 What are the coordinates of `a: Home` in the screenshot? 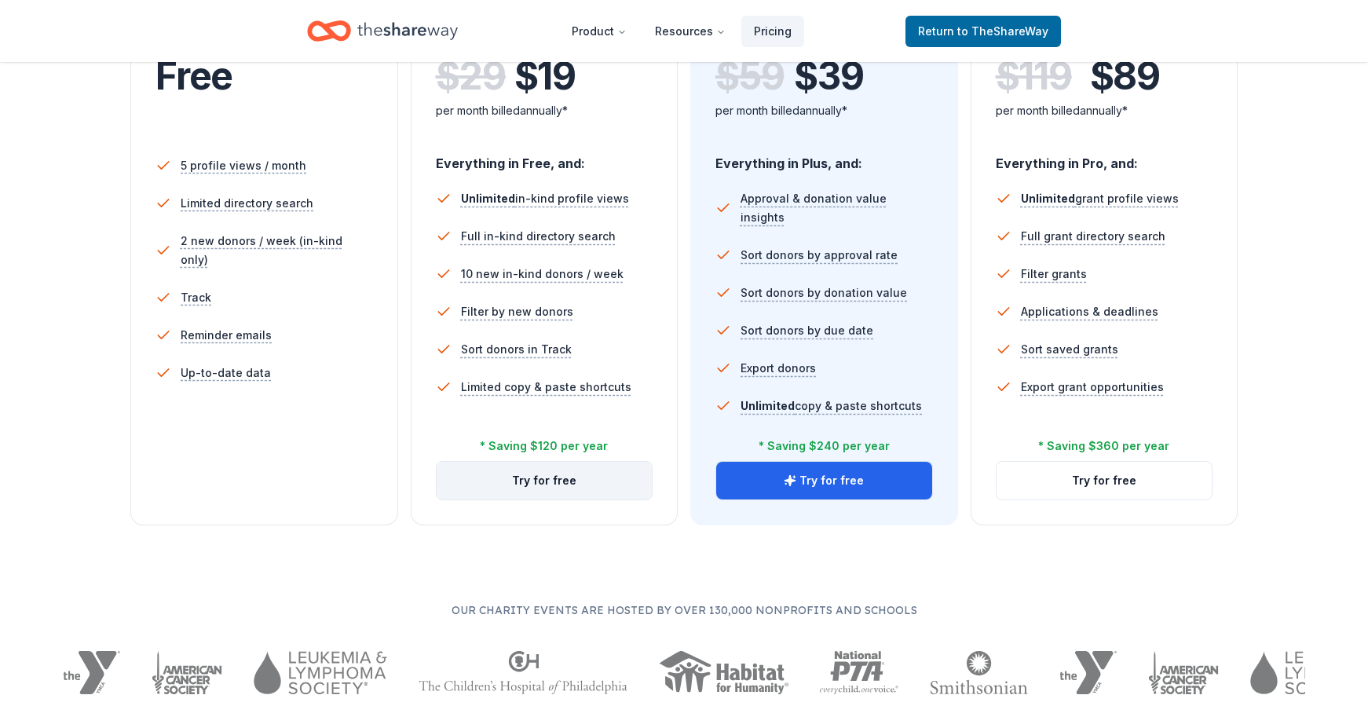 It's located at (382, 31).